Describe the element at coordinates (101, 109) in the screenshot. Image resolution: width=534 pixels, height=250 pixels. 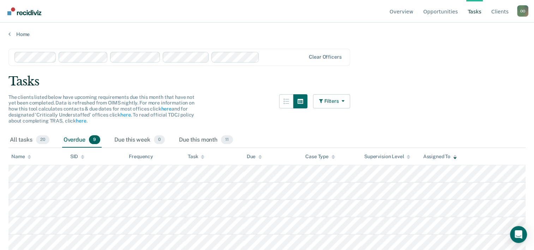
I see `span: The clients listed below have upcoming requirements due this month that have not yet been complet...` at that location.